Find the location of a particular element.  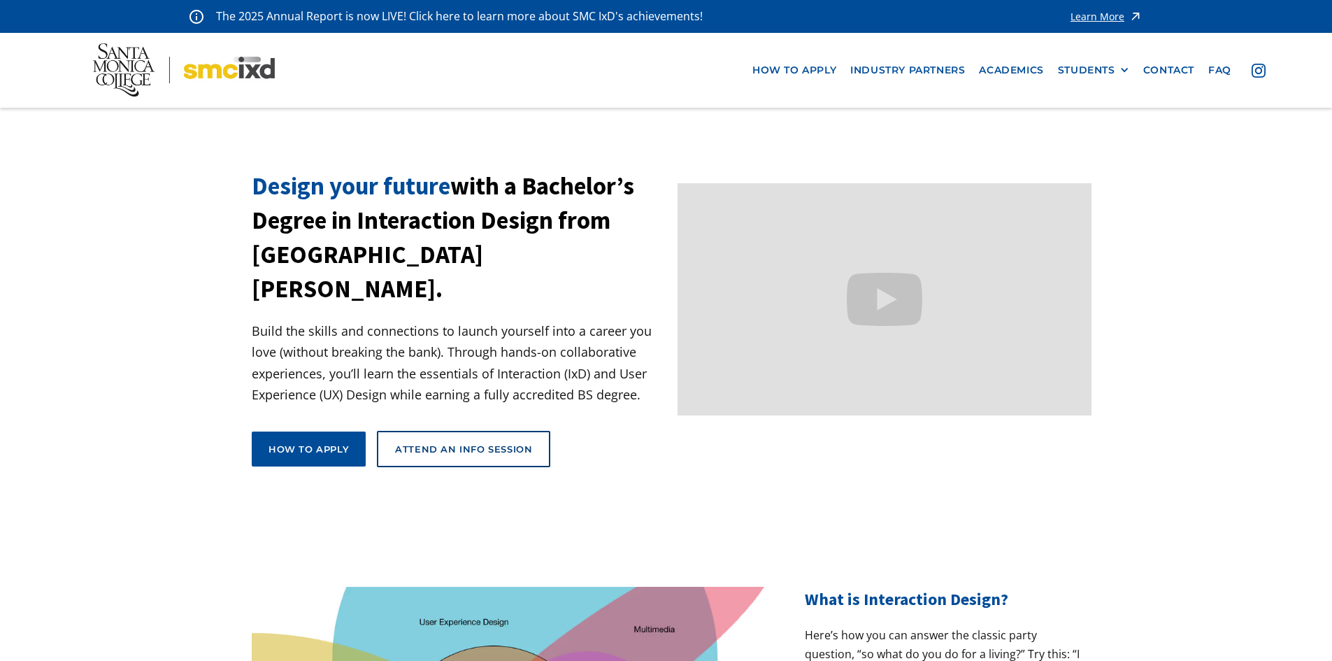

a: How to apply is located at coordinates (308, 449).